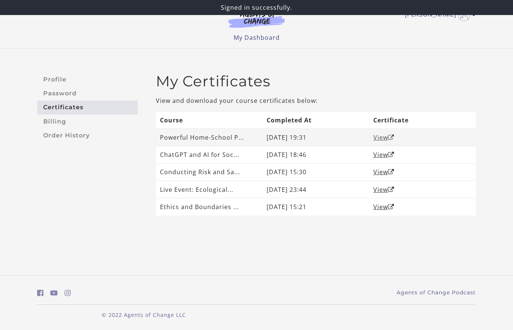 Image resolution: width=513 pixels, height=330 pixels. Describe the element at coordinates (87, 79) in the screenshot. I see `a: Profile` at that location.